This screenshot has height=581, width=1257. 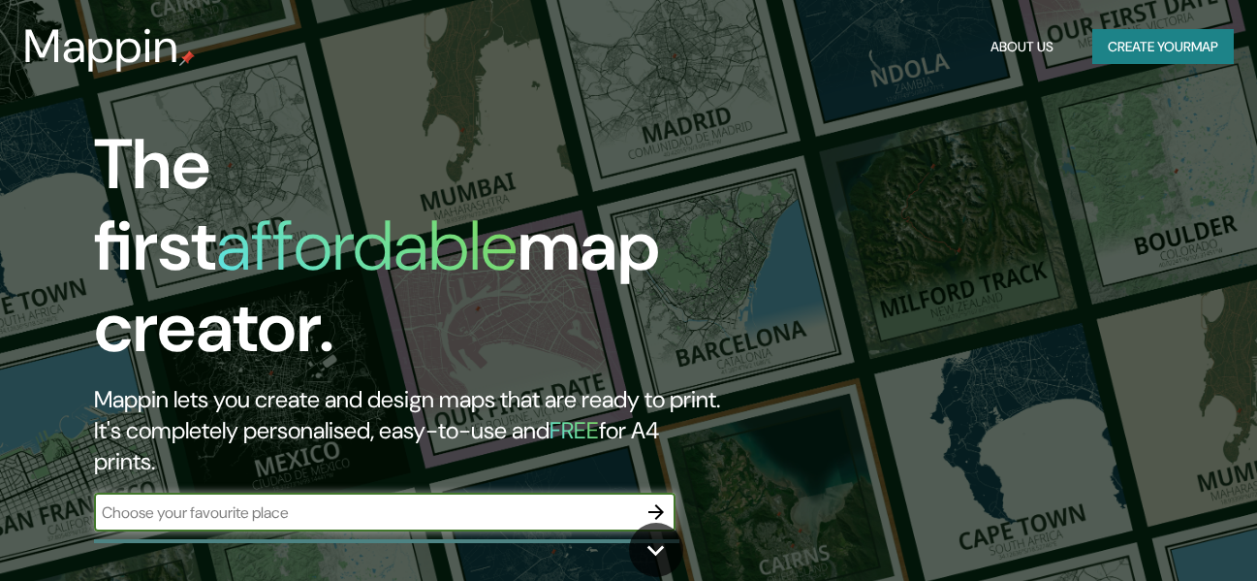 I want to click on input: Choose your favourite place, so click(x=365, y=512).